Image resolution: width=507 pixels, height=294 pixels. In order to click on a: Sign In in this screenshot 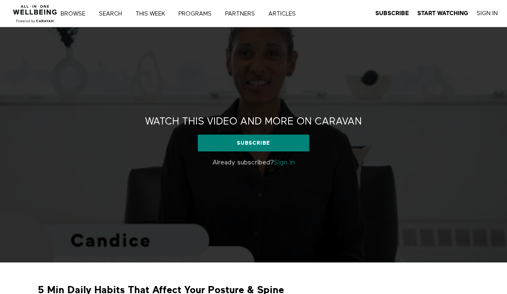, I will do `click(487, 13)`.